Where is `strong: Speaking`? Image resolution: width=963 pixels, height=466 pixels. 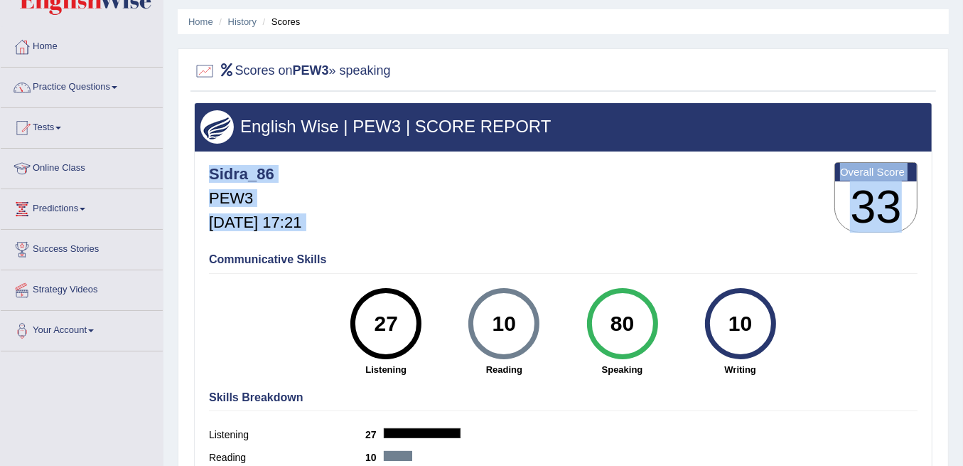
strong: Speaking is located at coordinates (622, 369).